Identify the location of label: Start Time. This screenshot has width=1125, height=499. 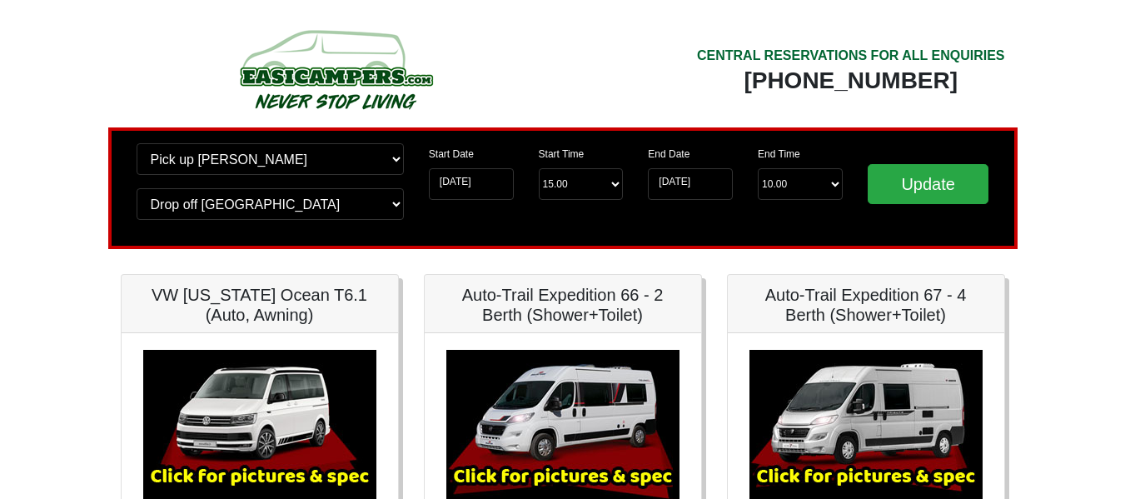
(561, 154).